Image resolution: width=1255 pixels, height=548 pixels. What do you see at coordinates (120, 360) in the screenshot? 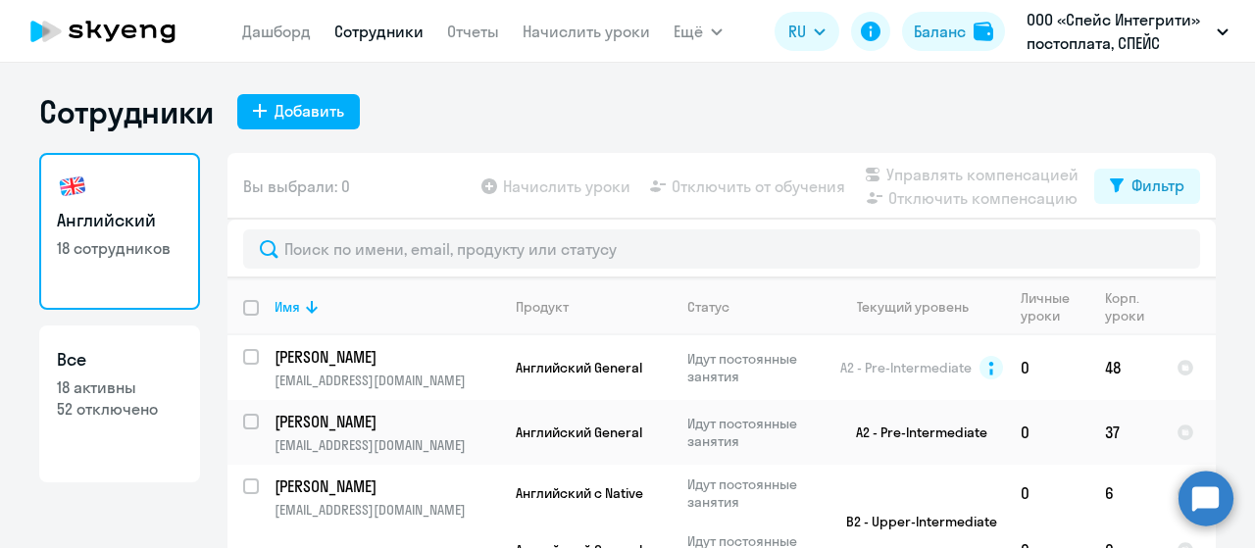
I see `h3: Все` at bounding box center [120, 360].